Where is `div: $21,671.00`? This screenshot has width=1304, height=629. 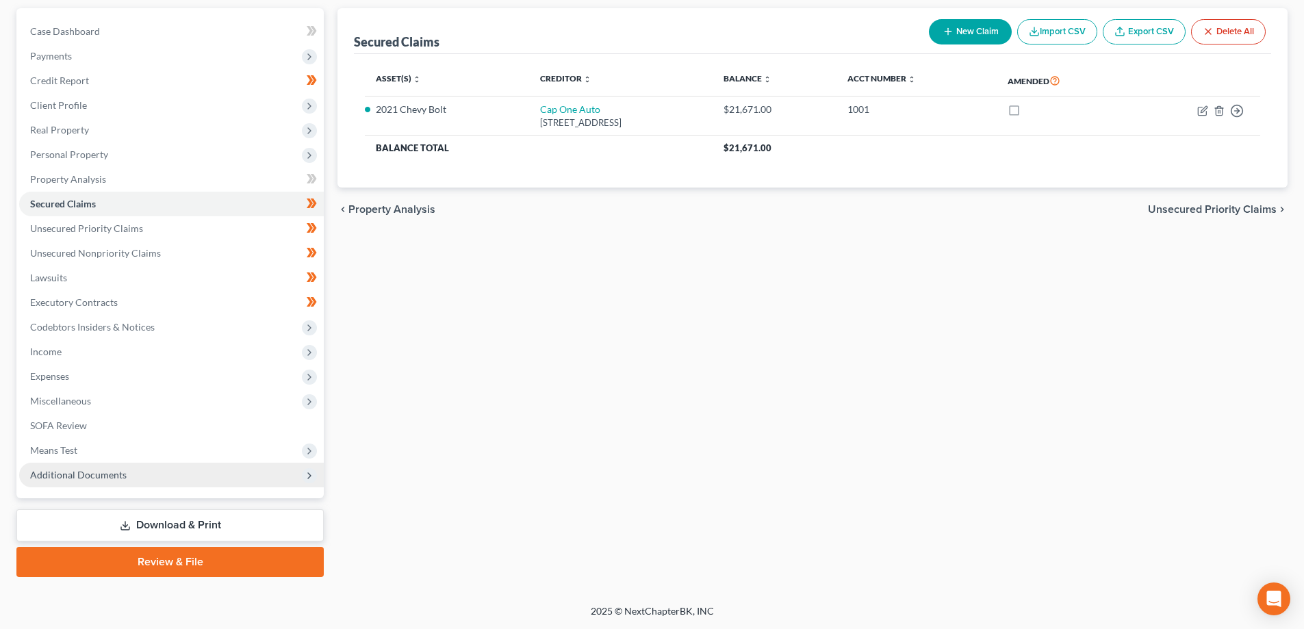 div: $21,671.00 is located at coordinates (774, 110).